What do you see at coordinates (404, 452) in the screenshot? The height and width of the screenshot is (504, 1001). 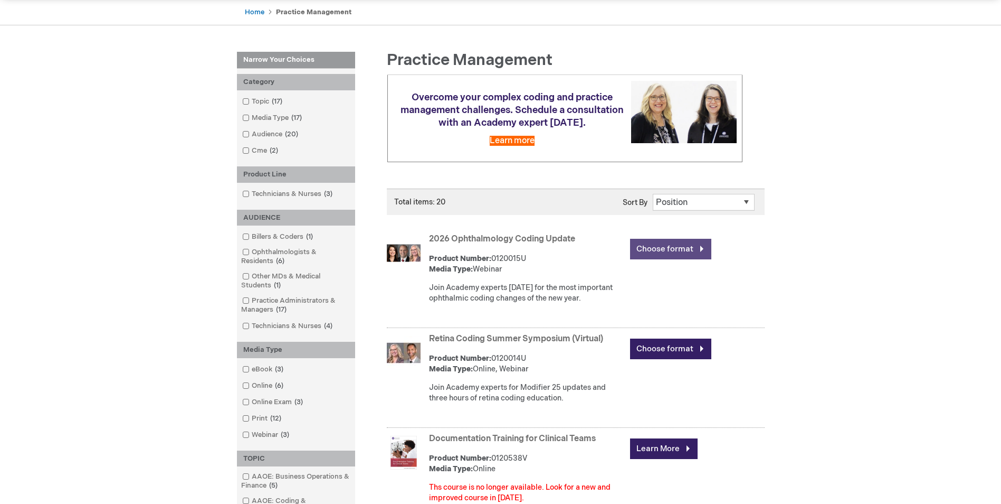 I see `img: Documentation Training for Clinical Teams` at bounding box center [404, 452].